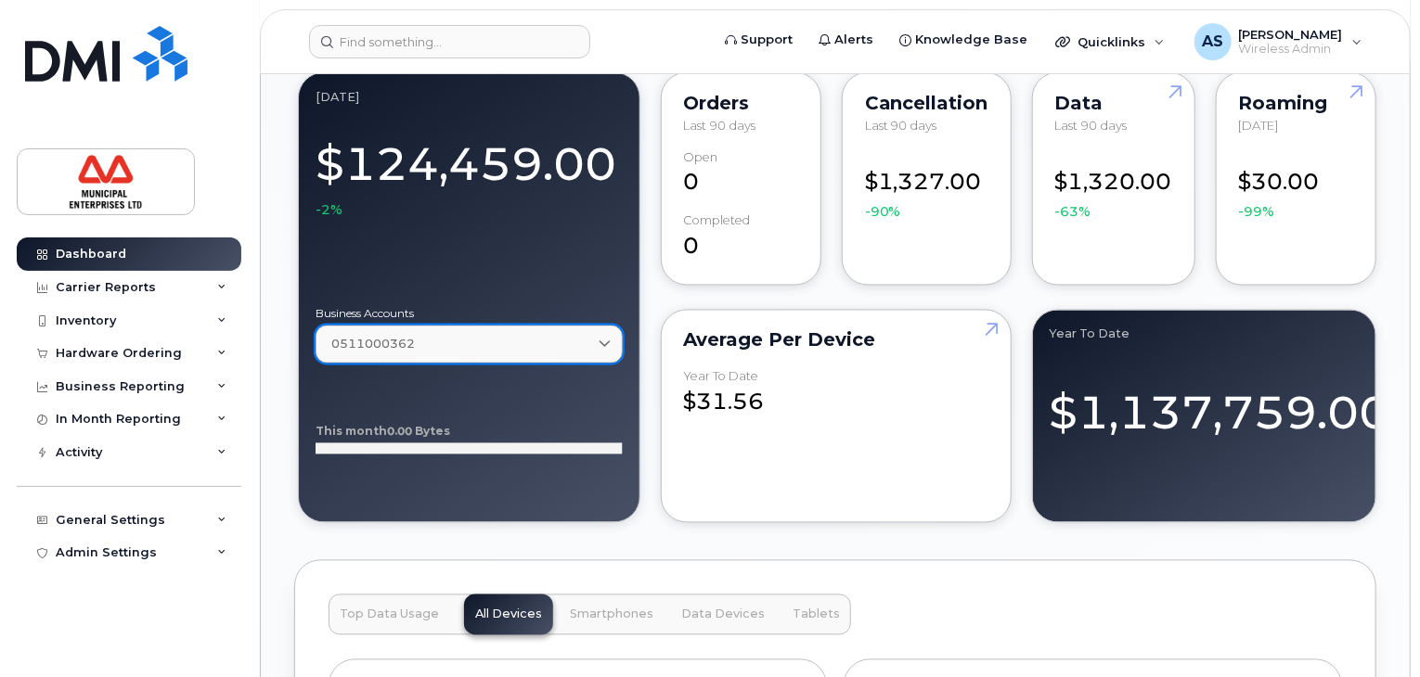 Image resolution: width=1420 pixels, height=677 pixels. What do you see at coordinates (1296, 186) in the screenshot?
I see `div: $30.00` at bounding box center [1296, 186].